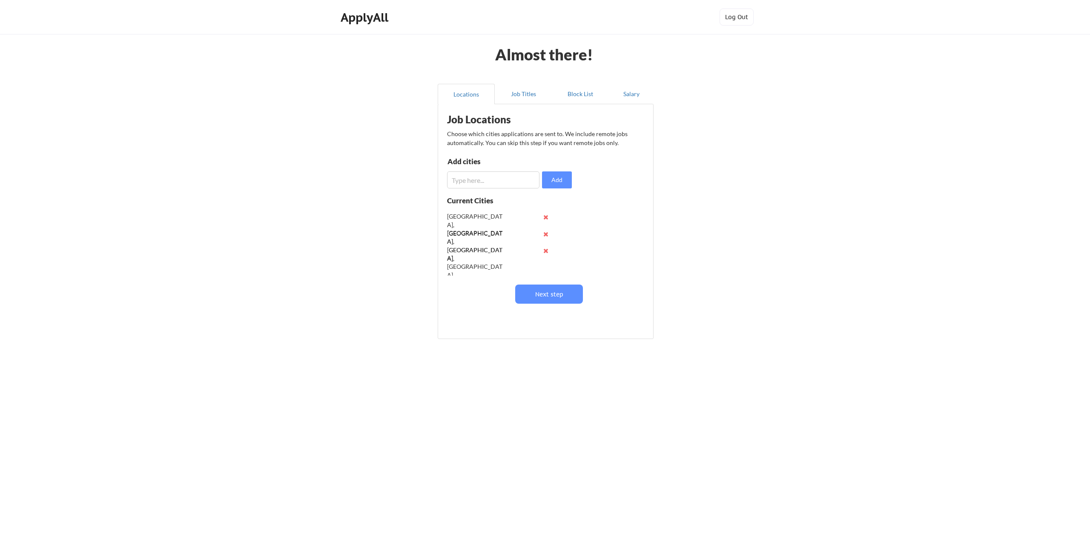 The width and height of the screenshot is (1090, 544). I want to click on button: Next step, so click(549, 294).